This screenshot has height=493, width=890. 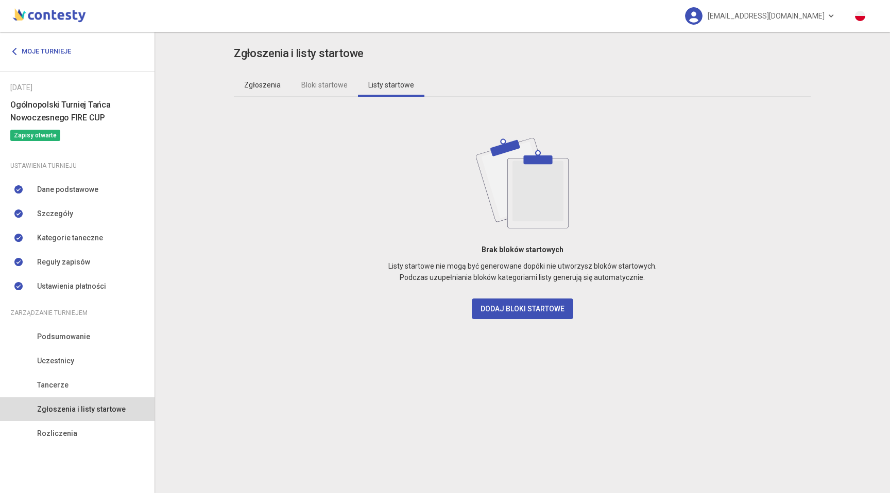 What do you see at coordinates (56, 361) in the screenshot?
I see `span: Uczestnicy` at bounding box center [56, 361].